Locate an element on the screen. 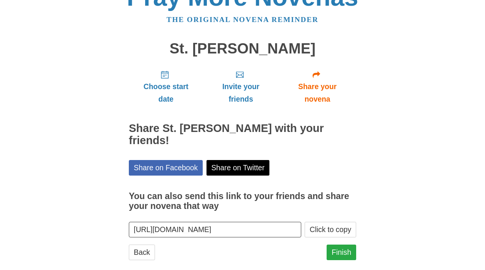 The height and width of the screenshot is (270, 485). a: Invite your friends is located at coordinates (241, 86).